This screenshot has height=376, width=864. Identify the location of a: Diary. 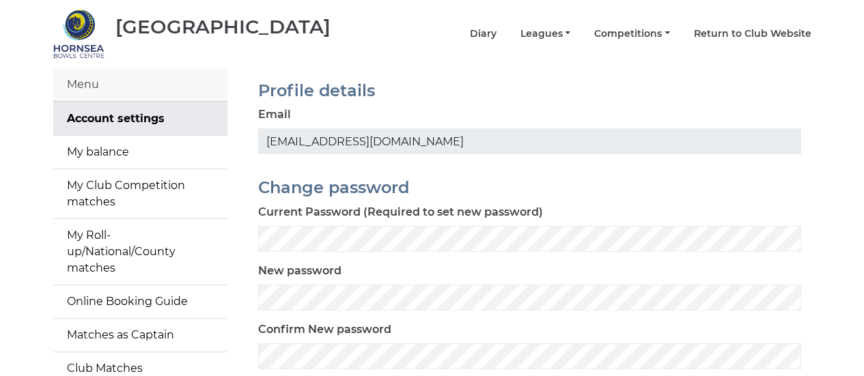
(482, 33).